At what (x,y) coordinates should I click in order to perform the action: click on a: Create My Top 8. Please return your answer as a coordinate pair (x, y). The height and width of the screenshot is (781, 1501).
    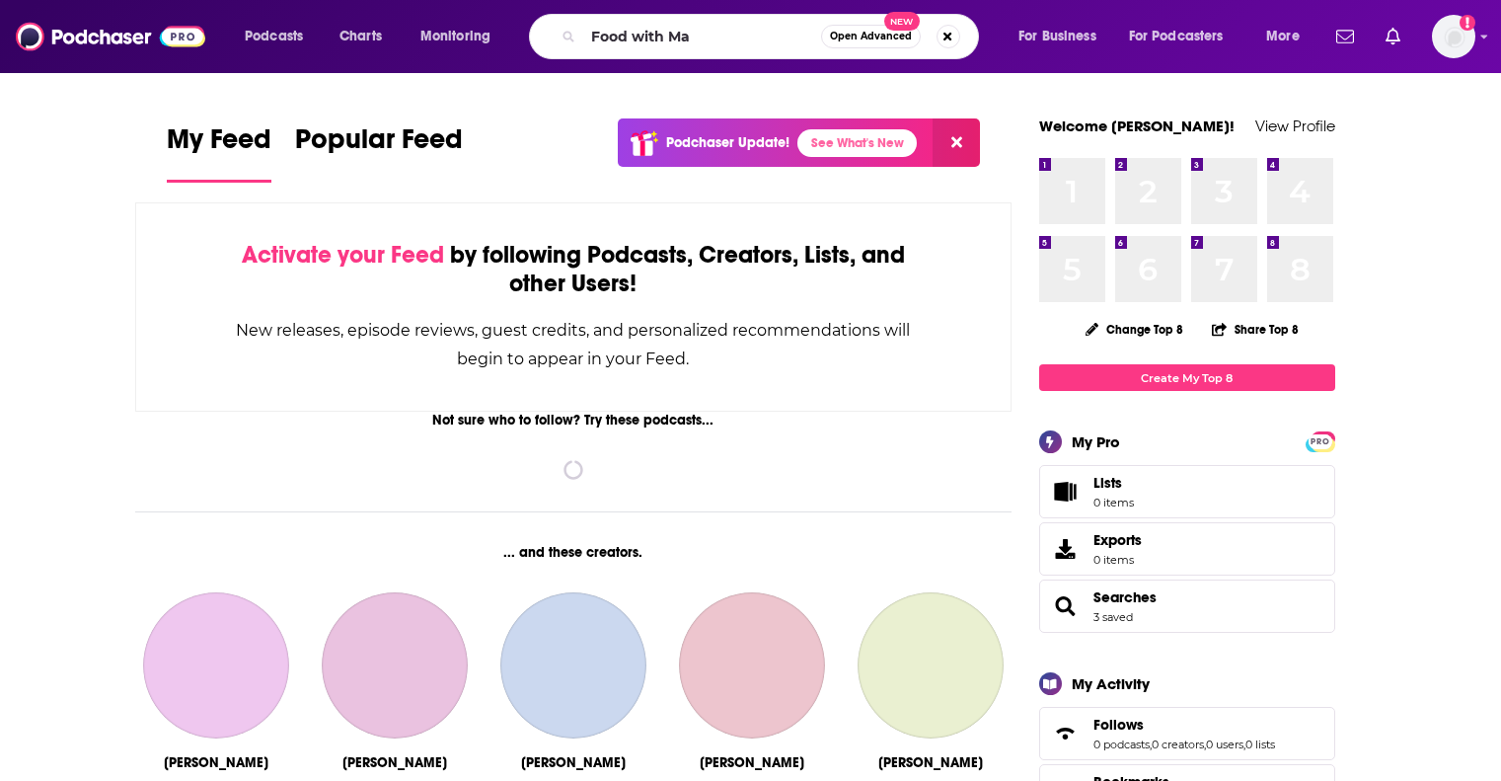
    Looking at the image, I should click on (1188, 377).